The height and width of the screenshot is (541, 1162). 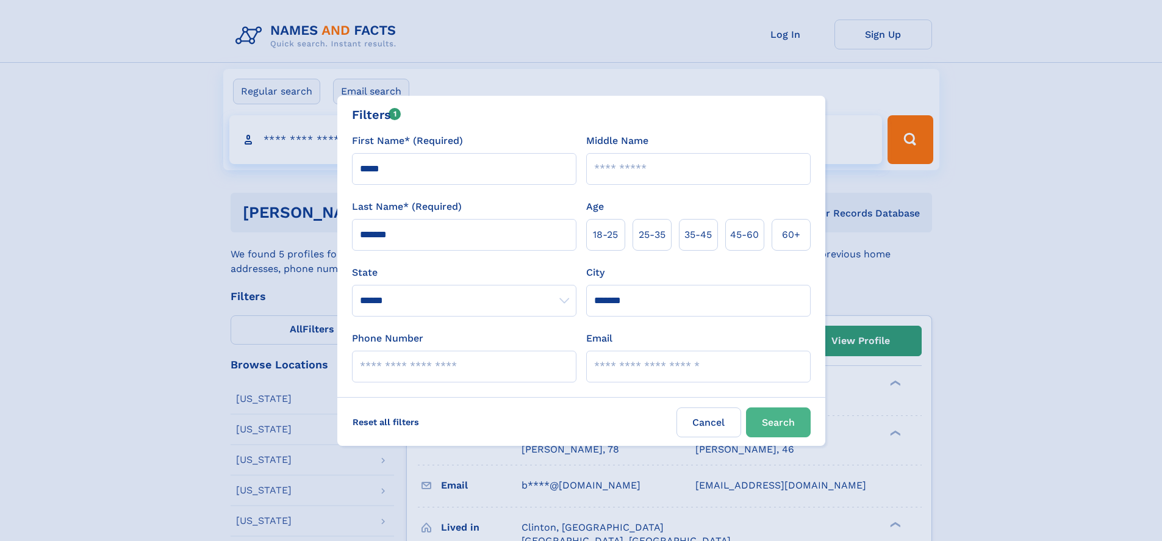 I want to click on label: First Name* (Required), so click(x=407, y=141).